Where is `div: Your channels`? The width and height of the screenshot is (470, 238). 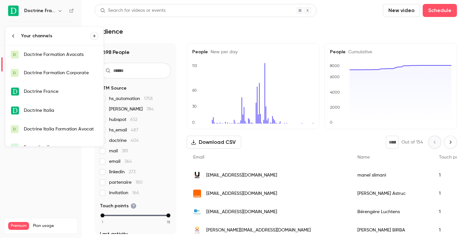
div: Your channels is located at coordinates (56, 36).